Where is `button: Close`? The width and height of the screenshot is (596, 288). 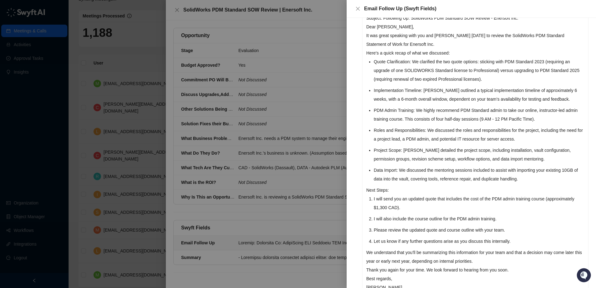 button: Close is located at coordinates (358, 9).